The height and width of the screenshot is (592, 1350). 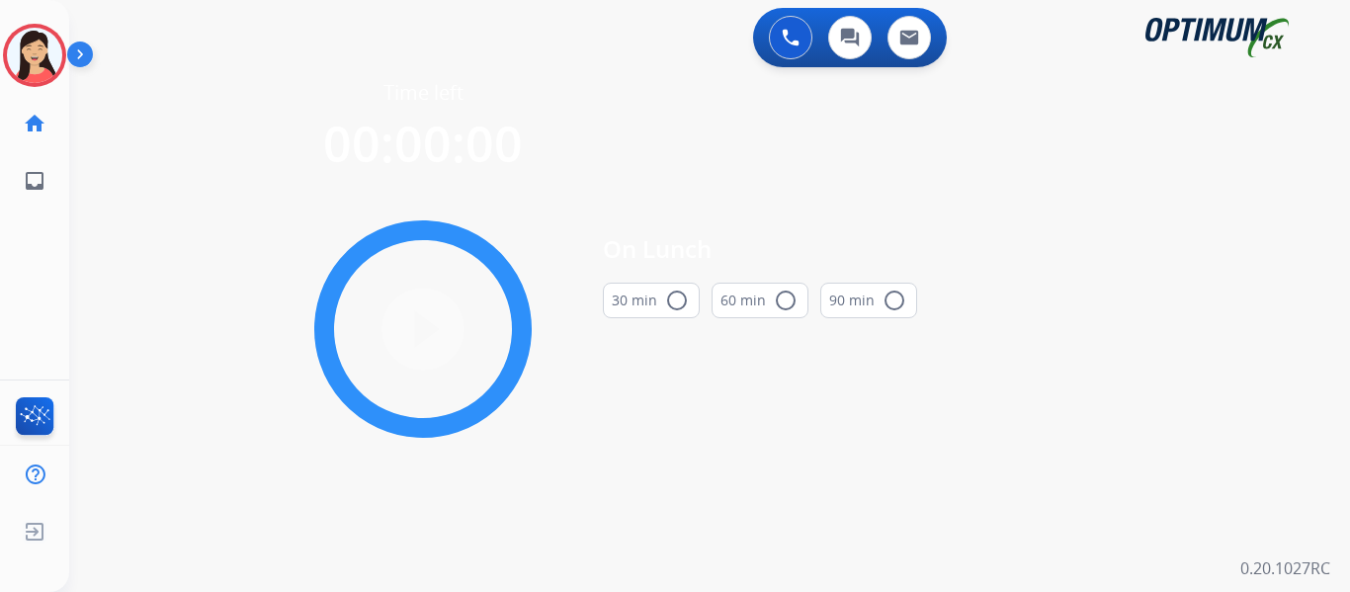 I want to click on img: avatar, so click(x=35, y=55).